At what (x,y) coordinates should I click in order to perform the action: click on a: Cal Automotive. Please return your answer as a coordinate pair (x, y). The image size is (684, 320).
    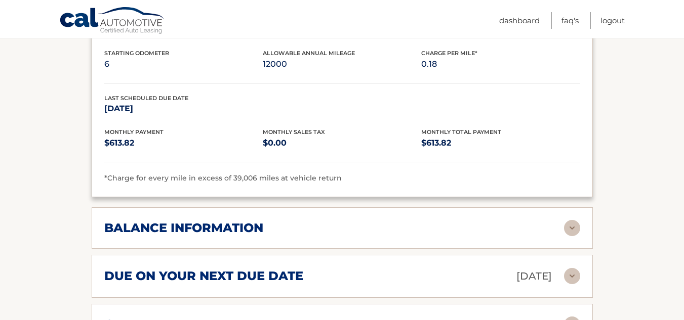
    Looking at the image, I should click on (112, 21).